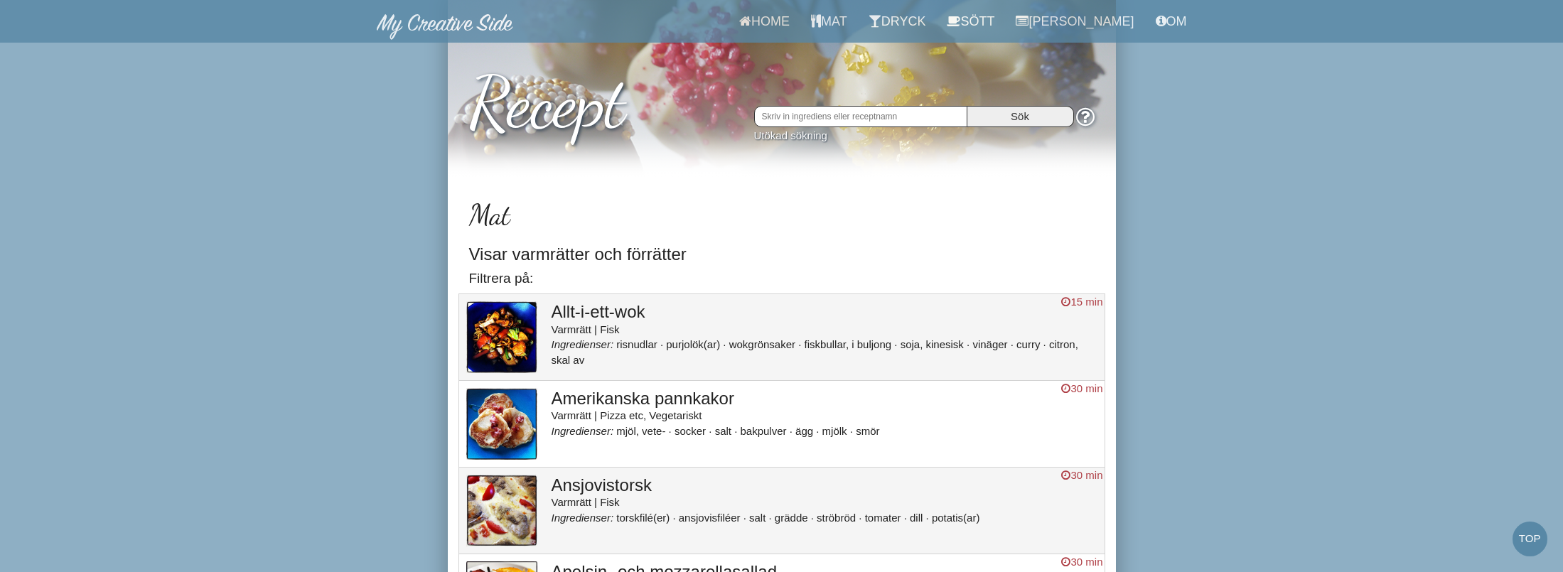  What do you see at coordinates (886, 518) in the screenshot?
I see `li: tomater` at bounding box center [886, 518].